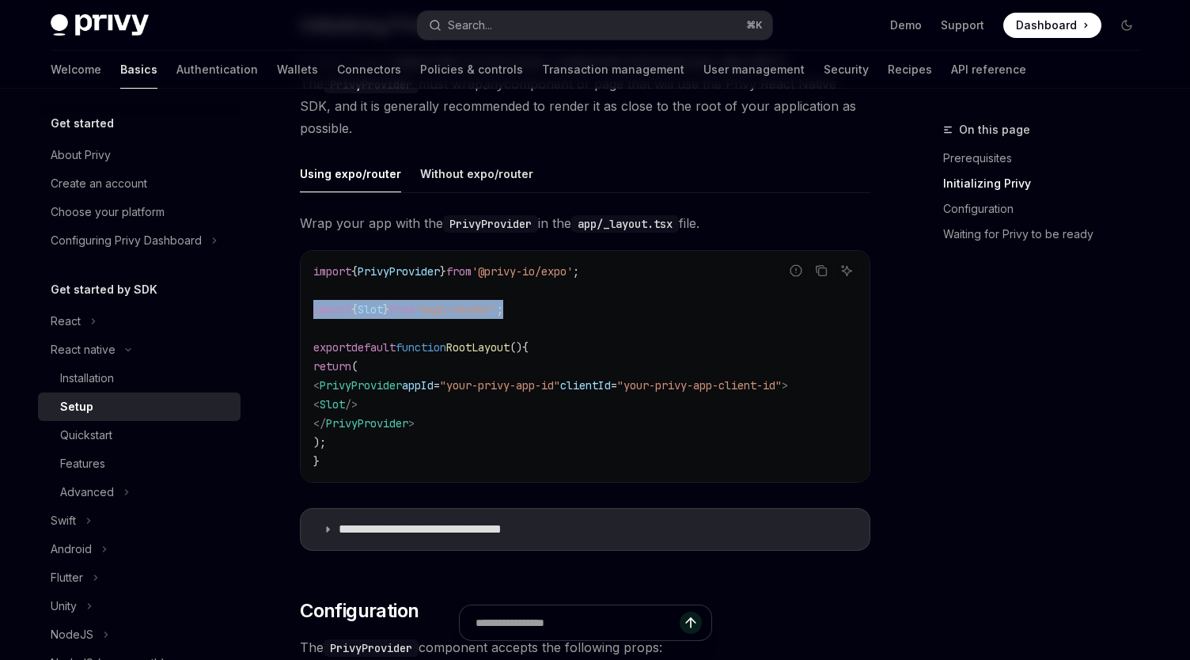  What do you see at coordinates (962, 25) in the screenshot?
I see `a: Support` at bounding box center [962, 25].